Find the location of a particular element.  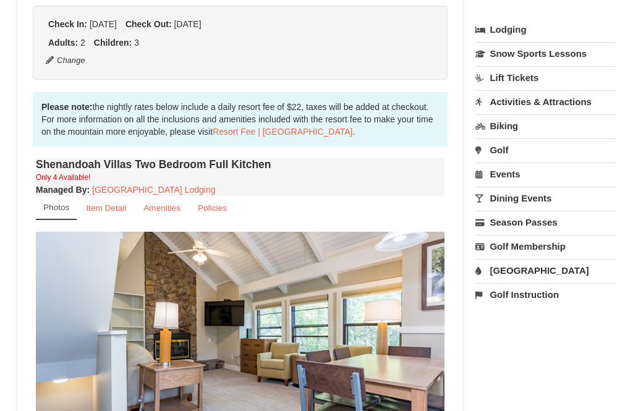

a: Snow Sports Lessons is located at coordinates (545, 53).